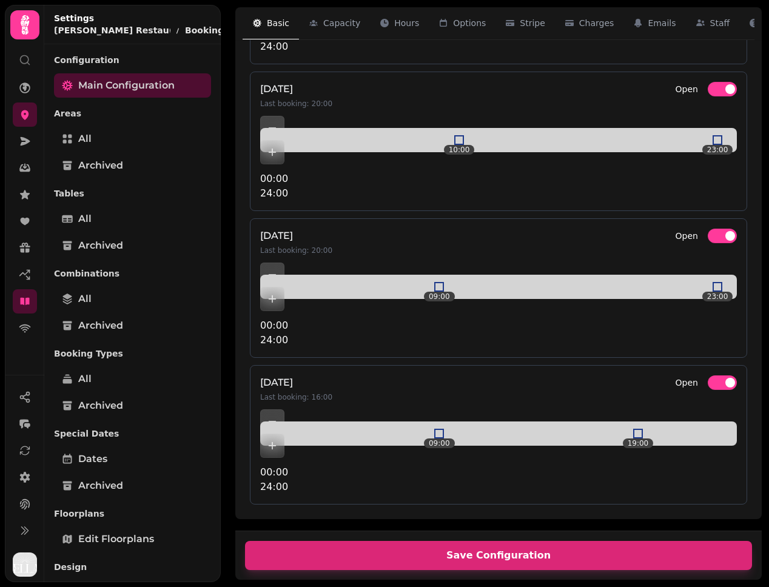 The height and width of the screenshot is (587, 769). I want to click on p: Combinations, so click(132, 273).